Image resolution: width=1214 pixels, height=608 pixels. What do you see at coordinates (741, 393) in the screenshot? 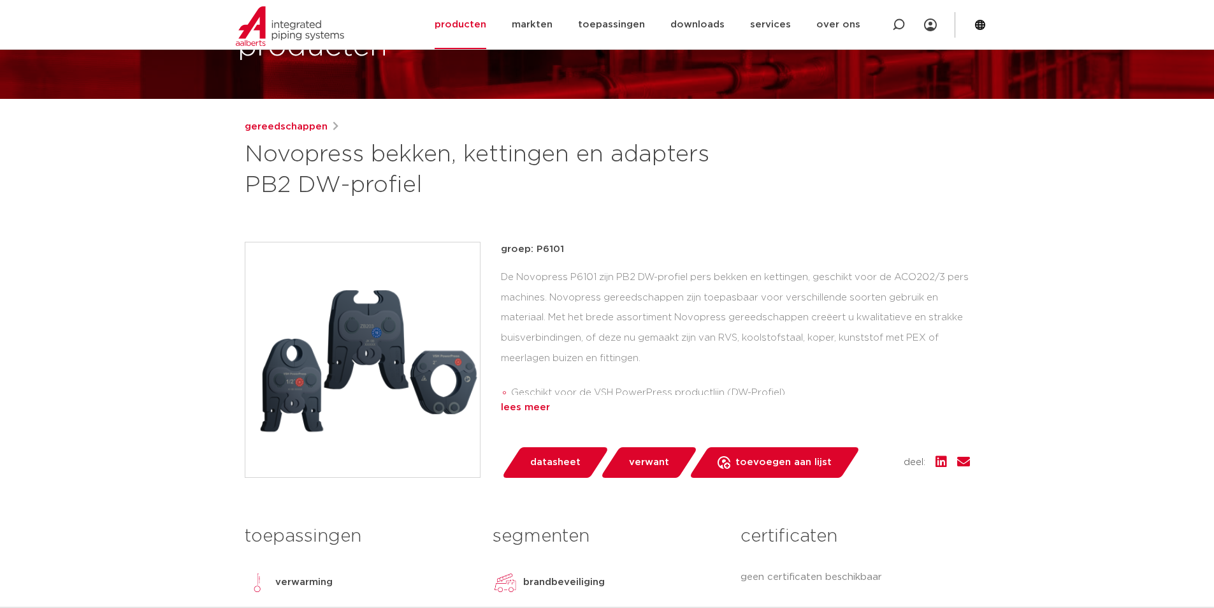
I see `li: Geschikt voor de VSH PowerPress productlijn (DW-Profiel)` at bounding box center [741, 393].